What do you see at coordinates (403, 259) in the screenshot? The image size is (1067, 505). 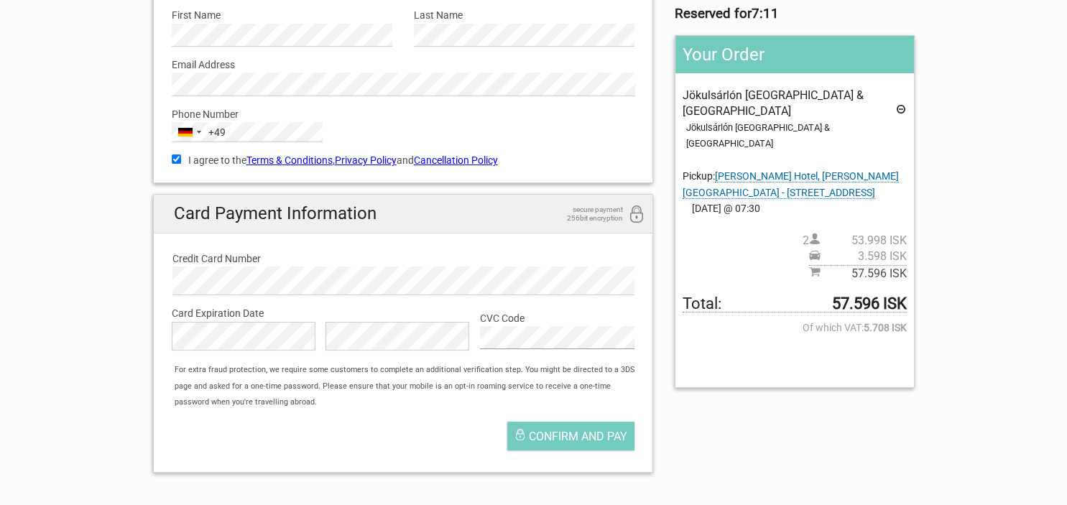 I see `label: Credit Card Number` at bounding box center [403, 259].